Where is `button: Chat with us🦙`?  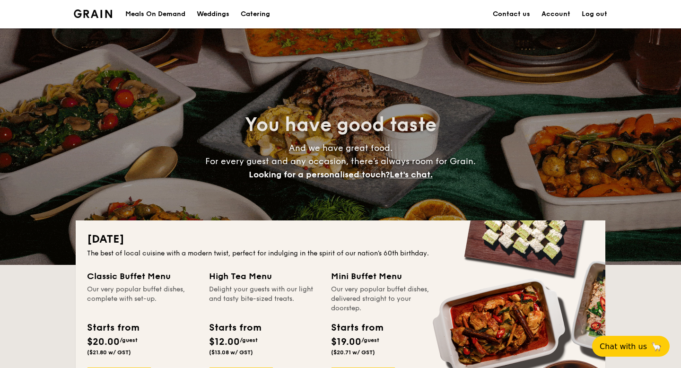
button: Chat with us🦙 is located at coordinates (631, 346).